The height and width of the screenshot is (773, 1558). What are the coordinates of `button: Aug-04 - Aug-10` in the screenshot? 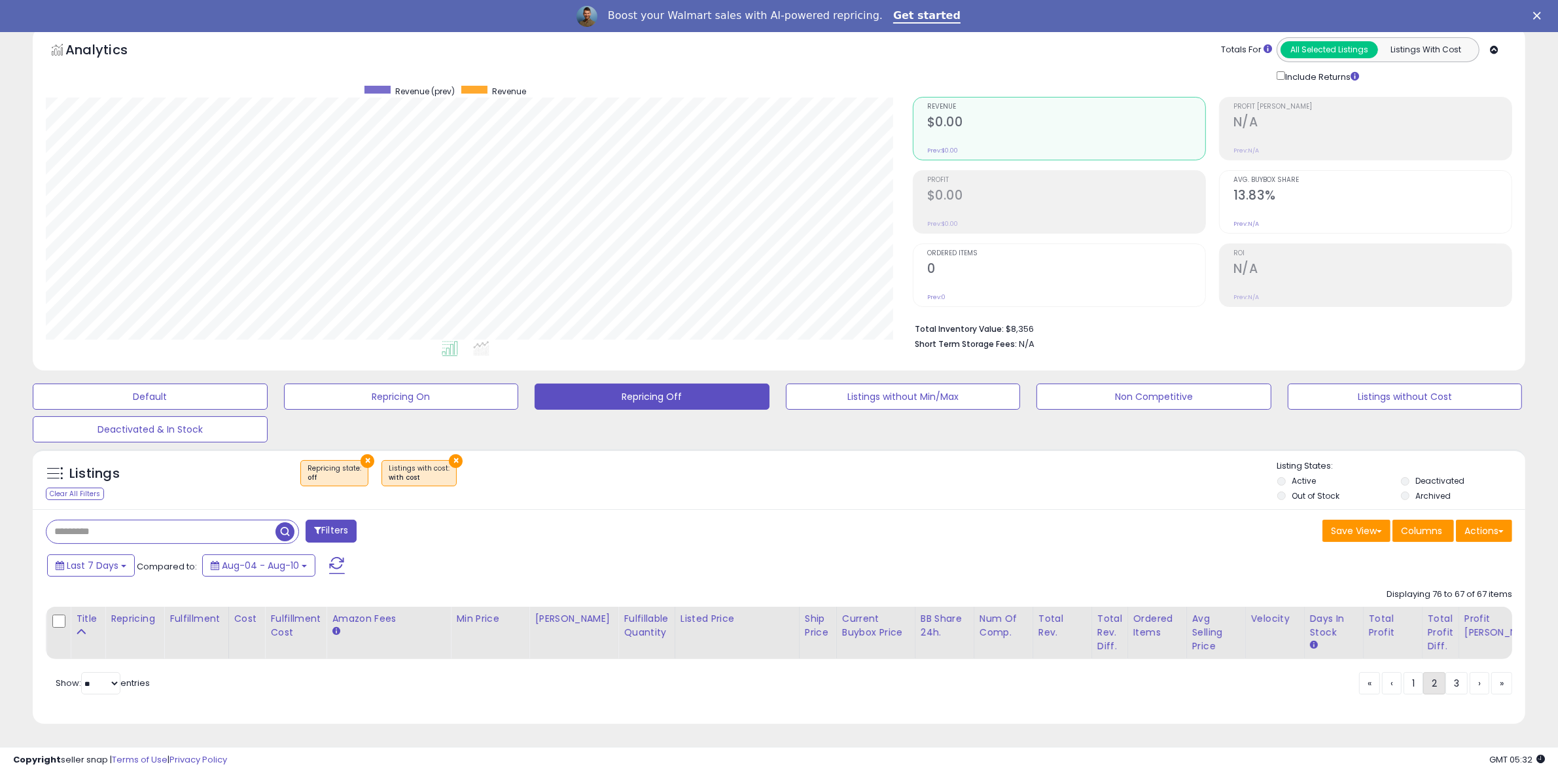 It's located at (258, 565).